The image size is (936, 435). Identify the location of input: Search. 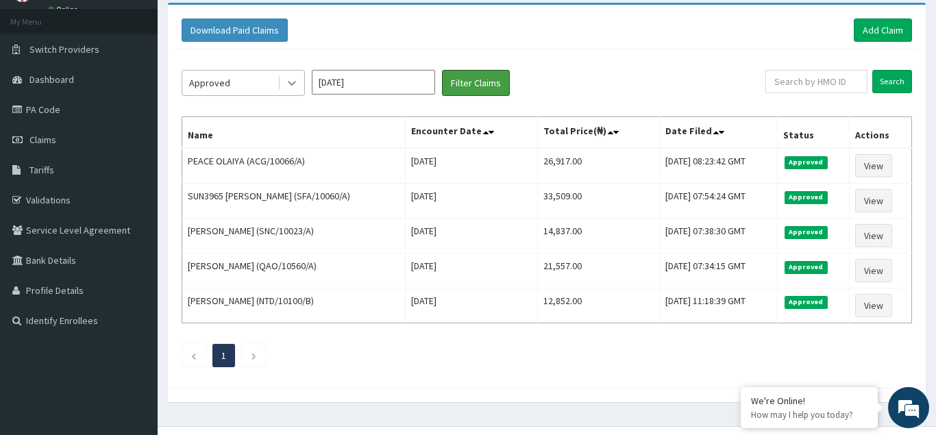
(892, 82).